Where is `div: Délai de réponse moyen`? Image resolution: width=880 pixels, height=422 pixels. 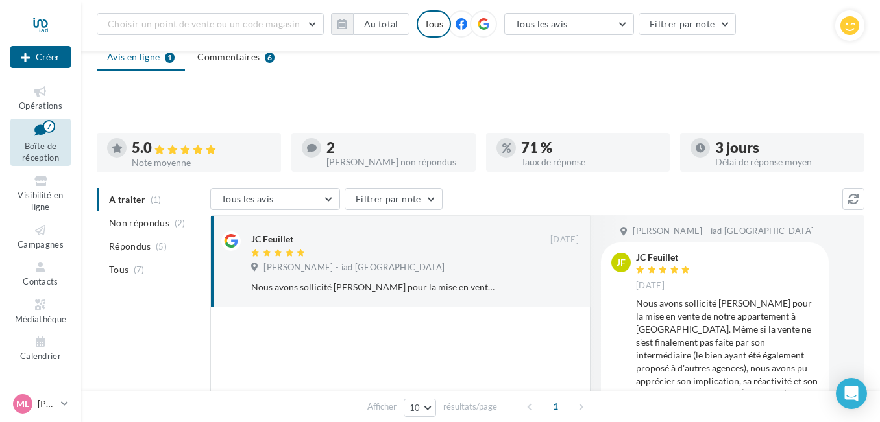
div: Délai de réponse moyen is located at coordinates (784, 162).